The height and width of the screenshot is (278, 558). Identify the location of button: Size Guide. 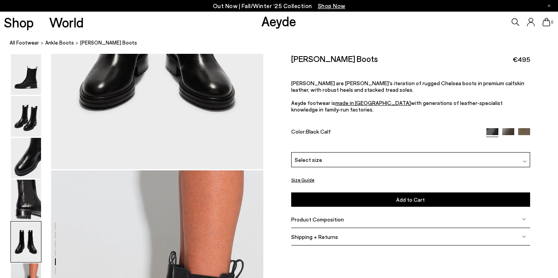
(303, 180).